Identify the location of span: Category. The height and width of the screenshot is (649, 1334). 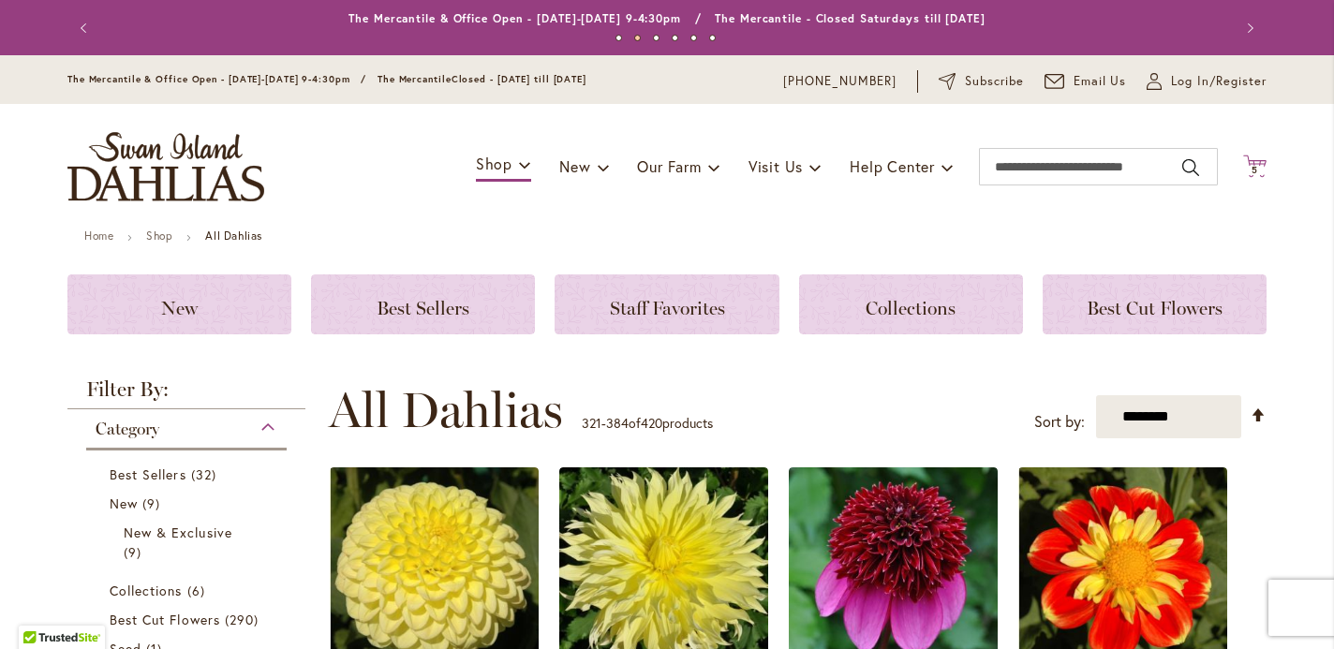
(127, 429).